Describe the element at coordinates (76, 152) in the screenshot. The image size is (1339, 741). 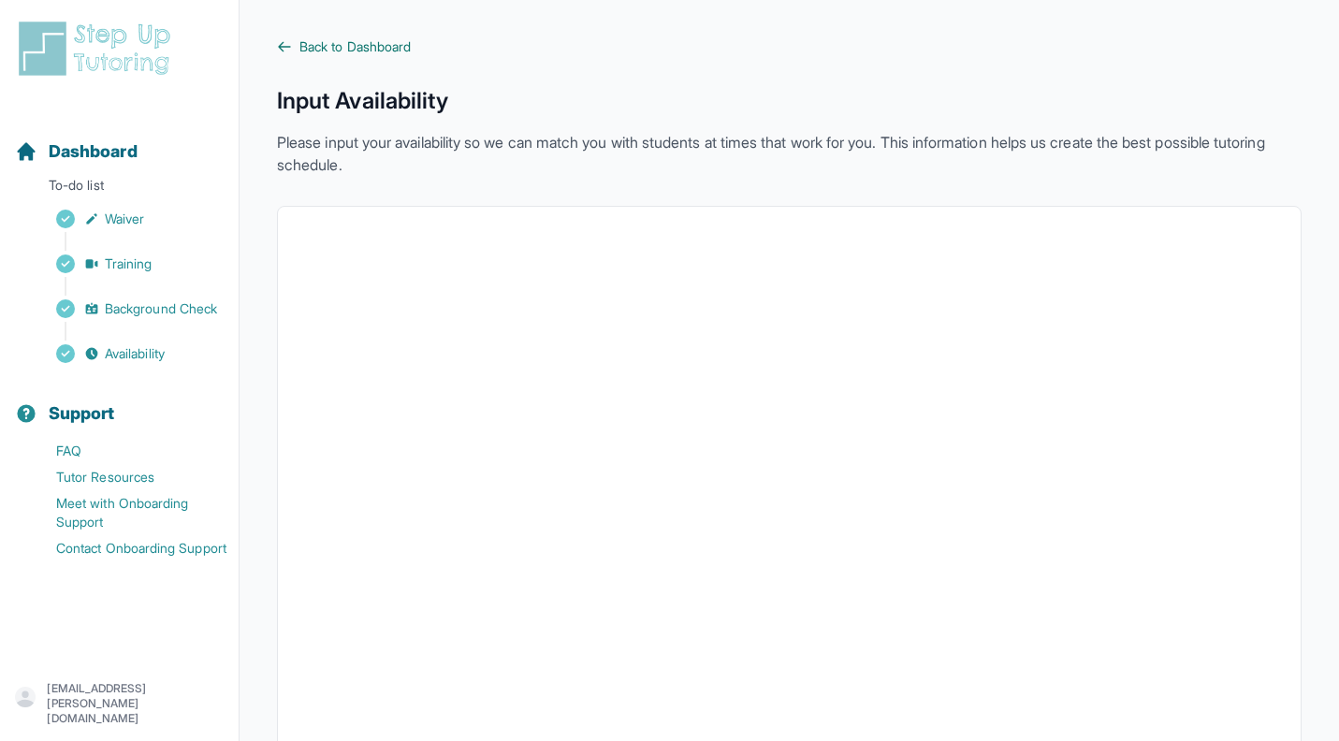
I see `a: Dashboard` at that location.